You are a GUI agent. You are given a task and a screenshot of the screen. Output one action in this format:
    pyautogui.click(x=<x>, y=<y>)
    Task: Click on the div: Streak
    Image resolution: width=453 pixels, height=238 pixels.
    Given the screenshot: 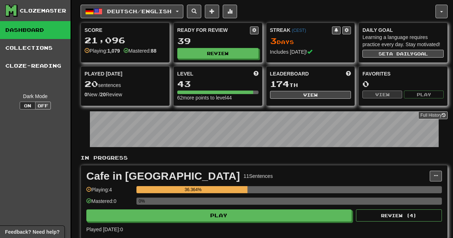 What is the action you would take?
    pyautogui.click(x=301, y=30)
    